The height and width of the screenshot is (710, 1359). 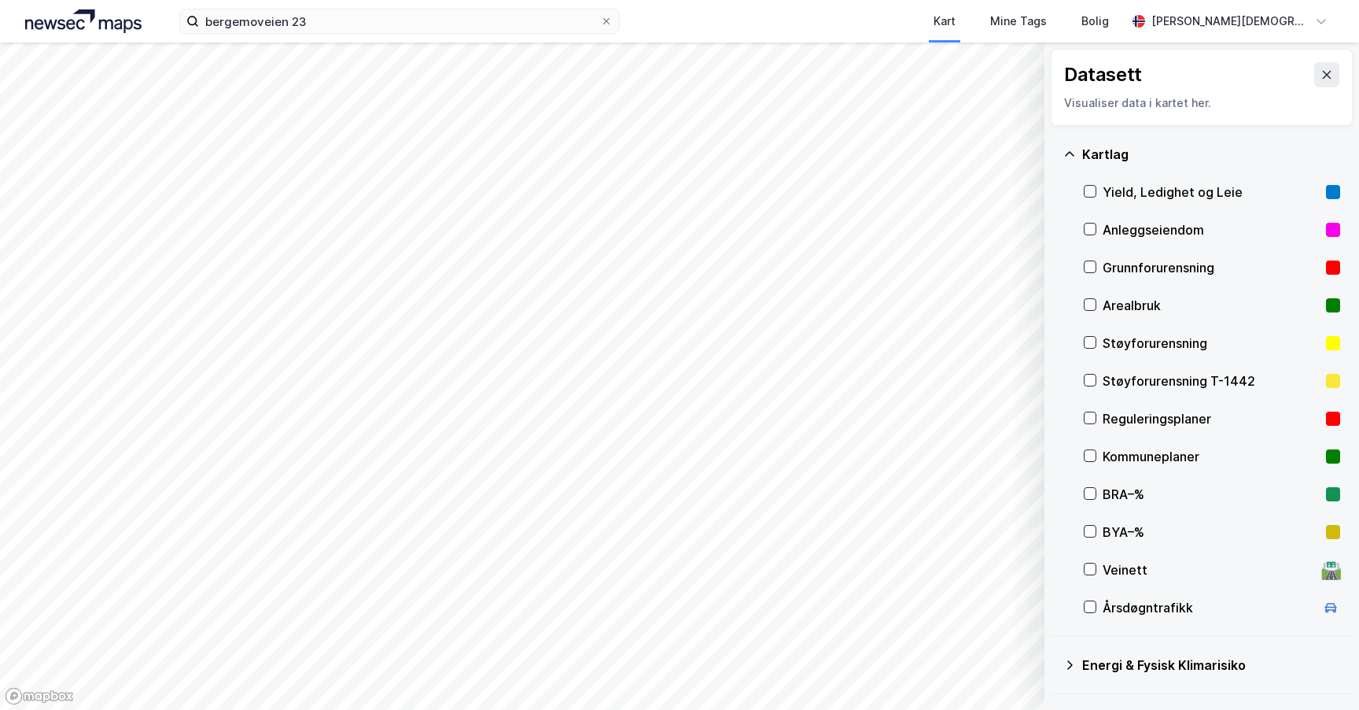 What do you see at coordinates (1209, 607) in the screenshot?
I see `div: Årsdøgntrafikk` at bounding box center [1209, 607].